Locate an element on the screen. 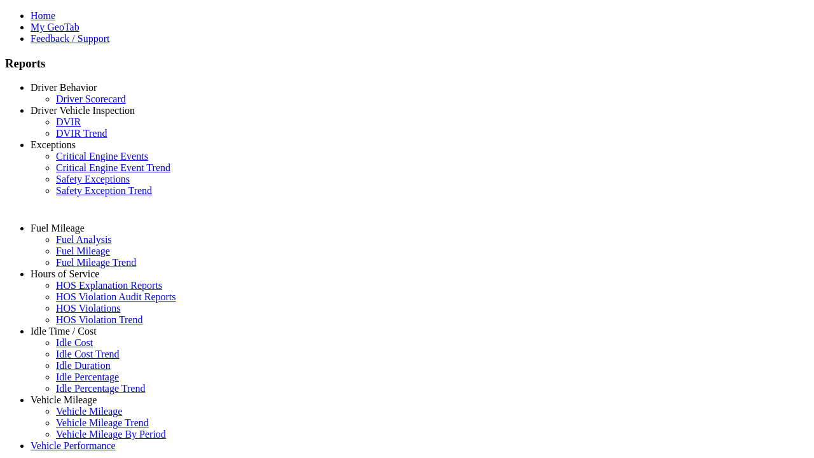 This screenshot has height=458, width=814. a: Vehicle Mileage Trend is located at coordinates (102, 422).